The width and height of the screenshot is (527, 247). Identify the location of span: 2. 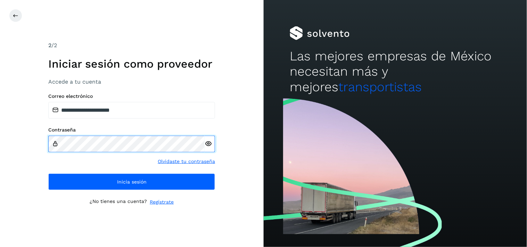
(50, 45).